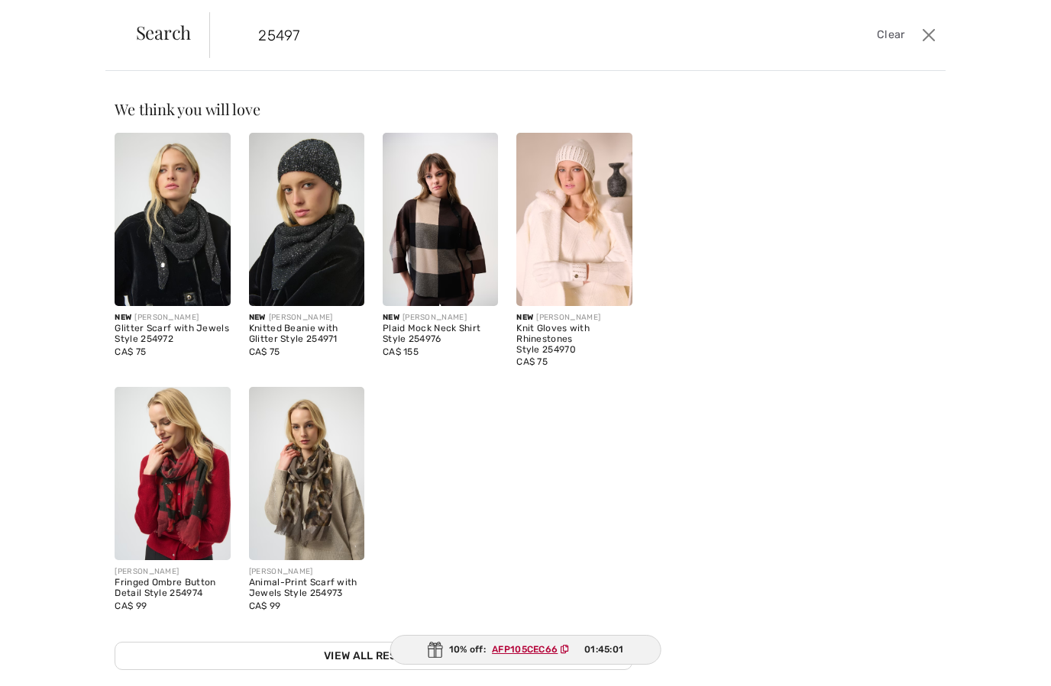  I want to click on button: Close, so click(928, 35).